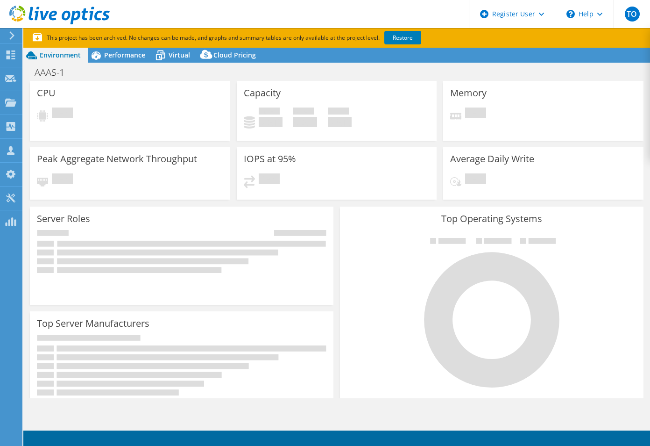 This screenshot has width=650, height=446. I want to click on h3: CPU, so click(46, 93).